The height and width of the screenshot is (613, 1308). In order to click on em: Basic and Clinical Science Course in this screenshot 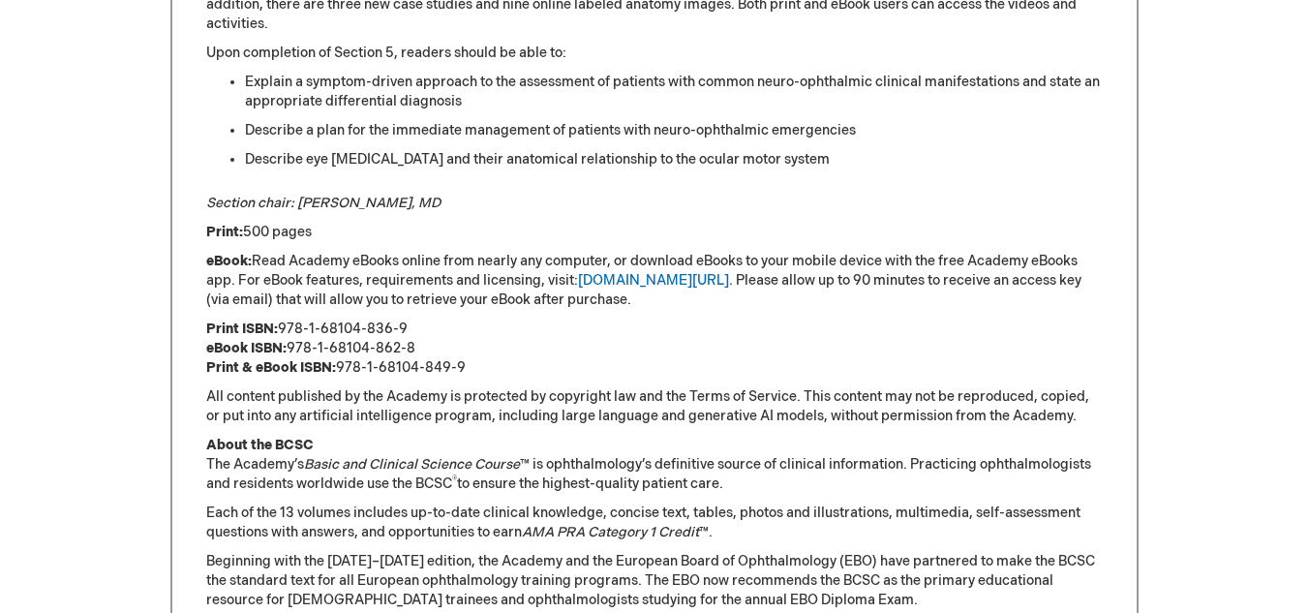, I will do `click(412, 464)`.